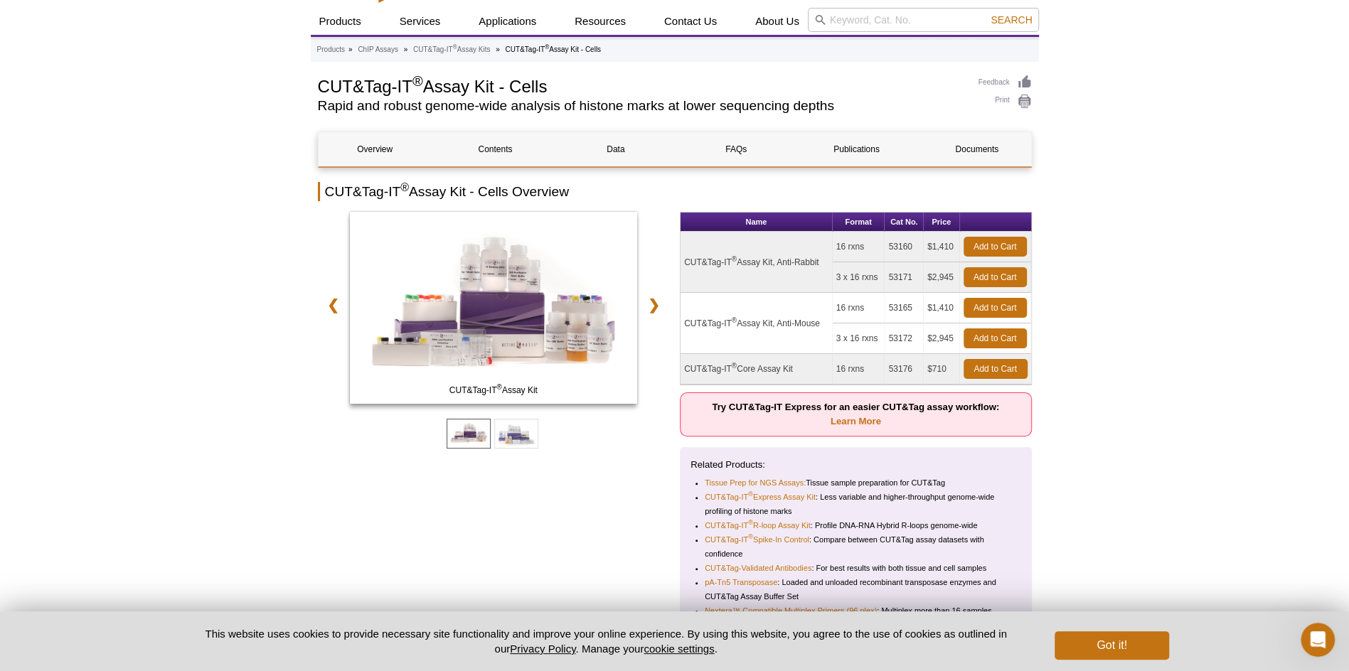 This screenshot has width=1349, height=671. Describe the element at coordinates (791, 611) in the screenshot. I see `a: Nextera™-Compatible Multiplex Primers (96 plex)` at that location.